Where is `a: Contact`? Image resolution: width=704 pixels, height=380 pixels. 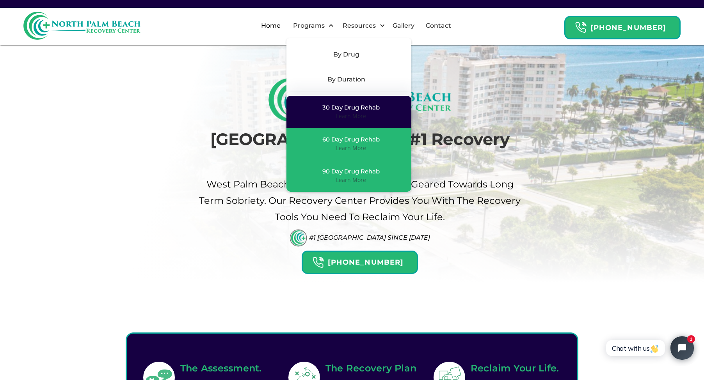
a: Contact is located at coordinates (438, 26).